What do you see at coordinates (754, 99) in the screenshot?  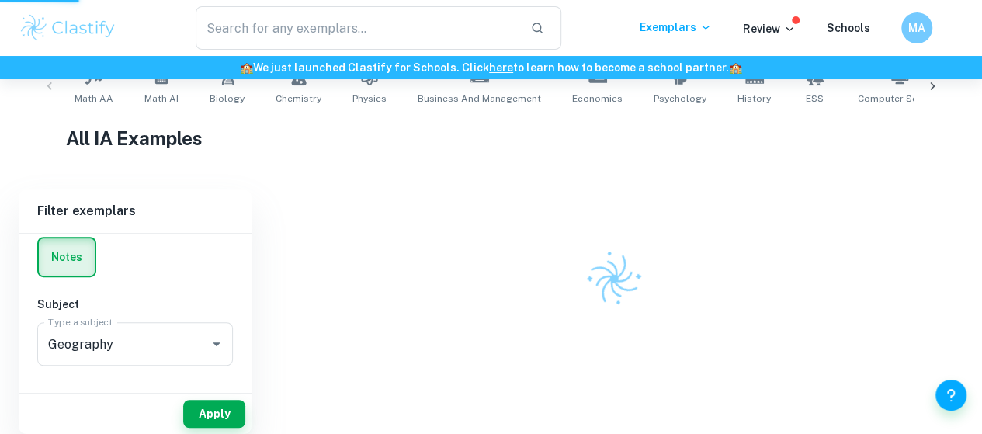 I see `span: History` at bounding box center [754, 99].